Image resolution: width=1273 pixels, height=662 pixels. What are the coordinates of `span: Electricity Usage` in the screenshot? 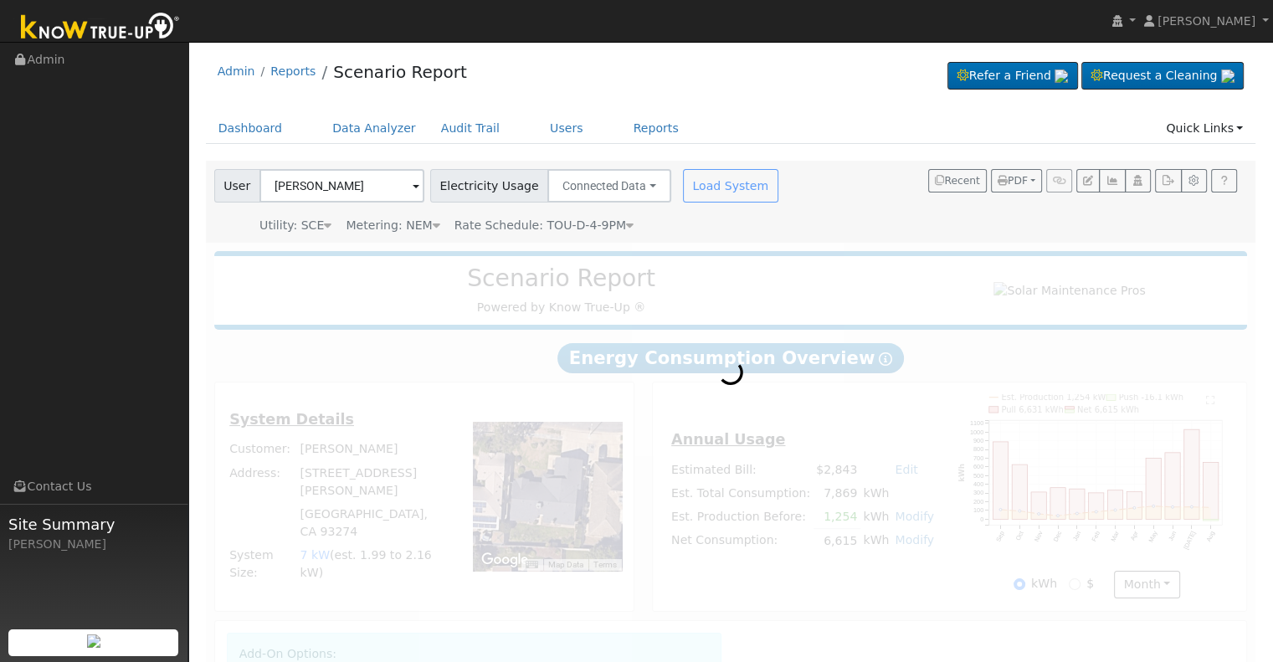 It's located at (489, 186).